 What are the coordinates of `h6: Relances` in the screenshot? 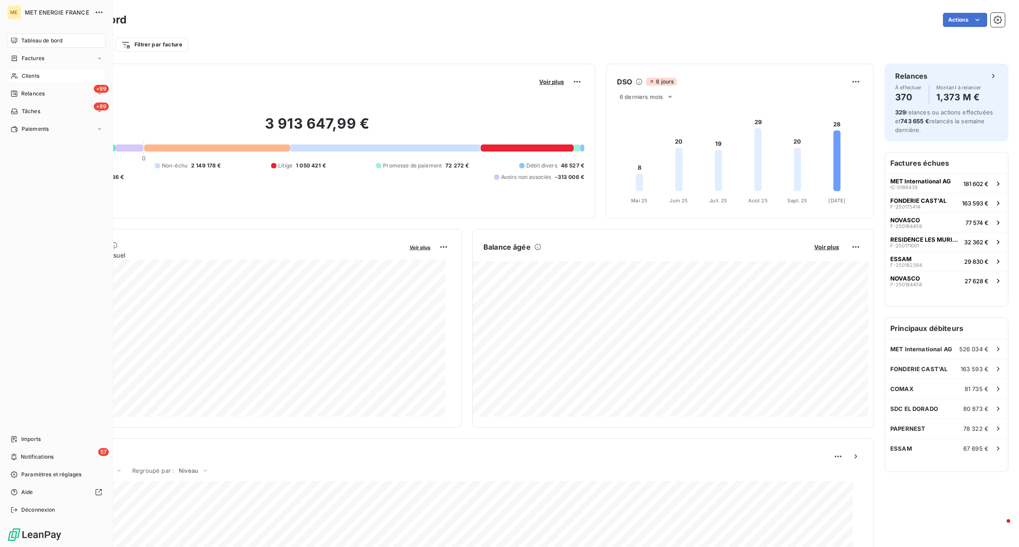 It's located at (911, 76).